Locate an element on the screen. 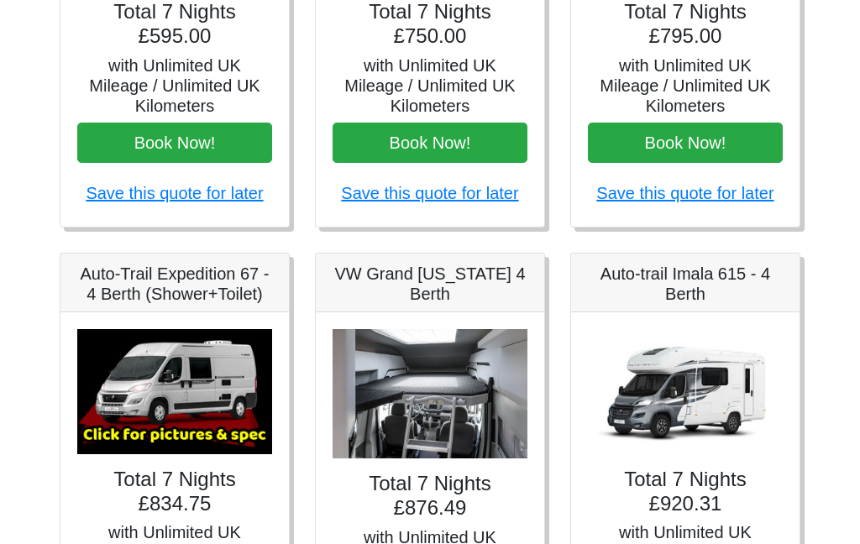 Image resolution: width=860 pixels, height=544 pixels. img: VW Grand California 4 Berth is located at coordinates (430, 394).